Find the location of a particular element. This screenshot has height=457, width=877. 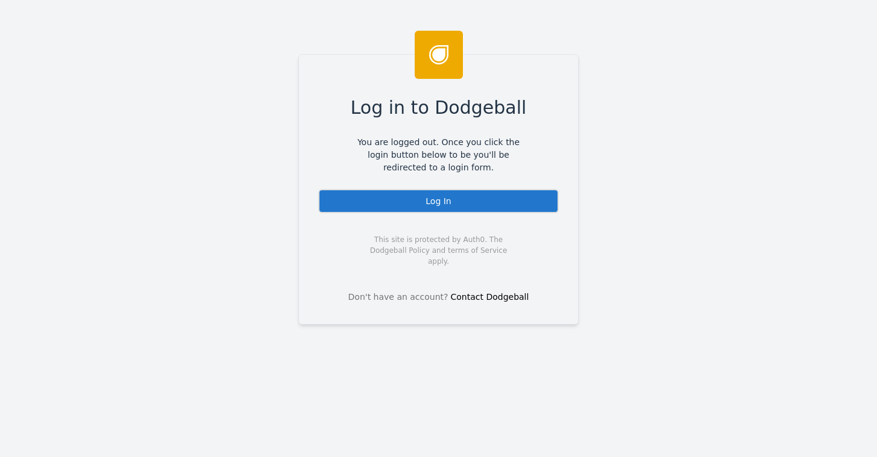

span: Don't have an account? is located at coordinates (398, 297).